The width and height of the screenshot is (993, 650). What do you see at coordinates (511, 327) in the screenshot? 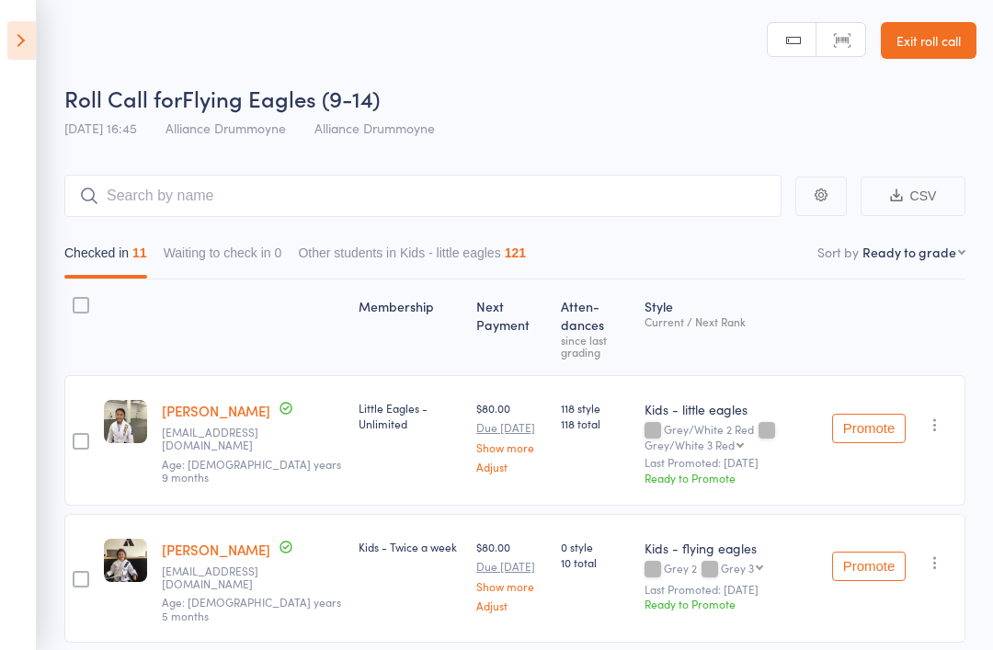
I see `div: Next Payment` at bounding box center [511, 327].